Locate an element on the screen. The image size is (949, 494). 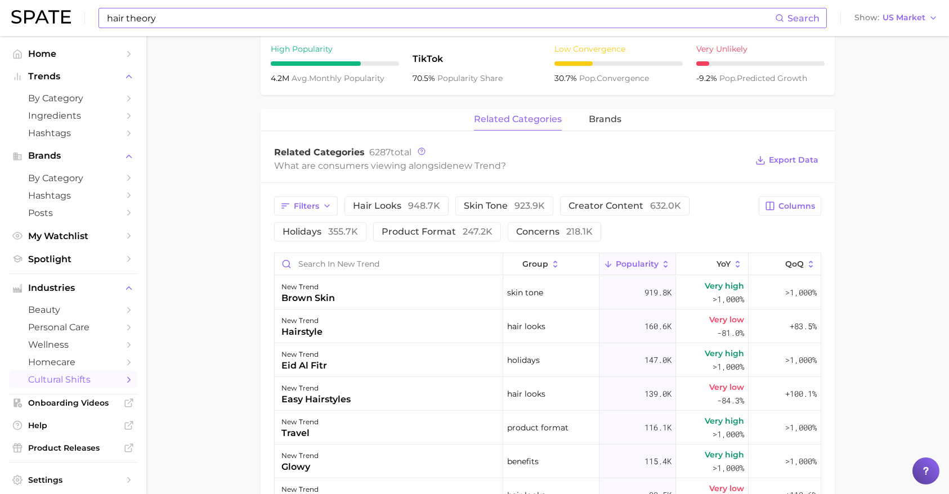
div: 7 / 10 is located at coordinates (335, 64).